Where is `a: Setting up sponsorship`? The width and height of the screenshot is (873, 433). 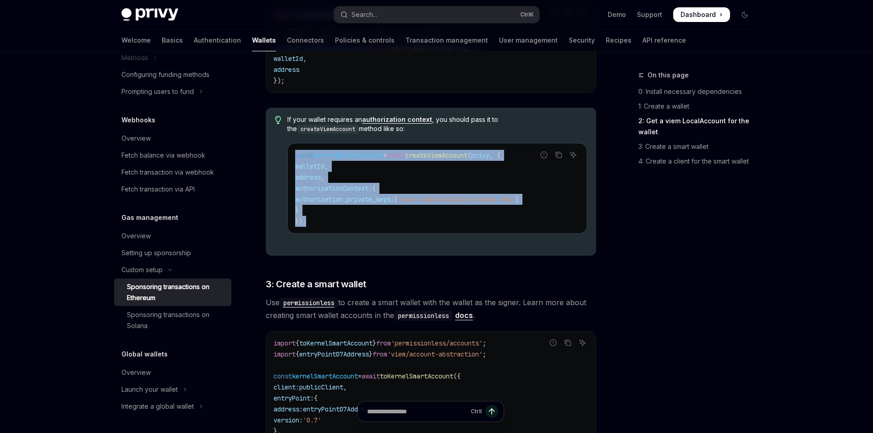
a: Setting up sponsorship is located at coordinates (173, 253).